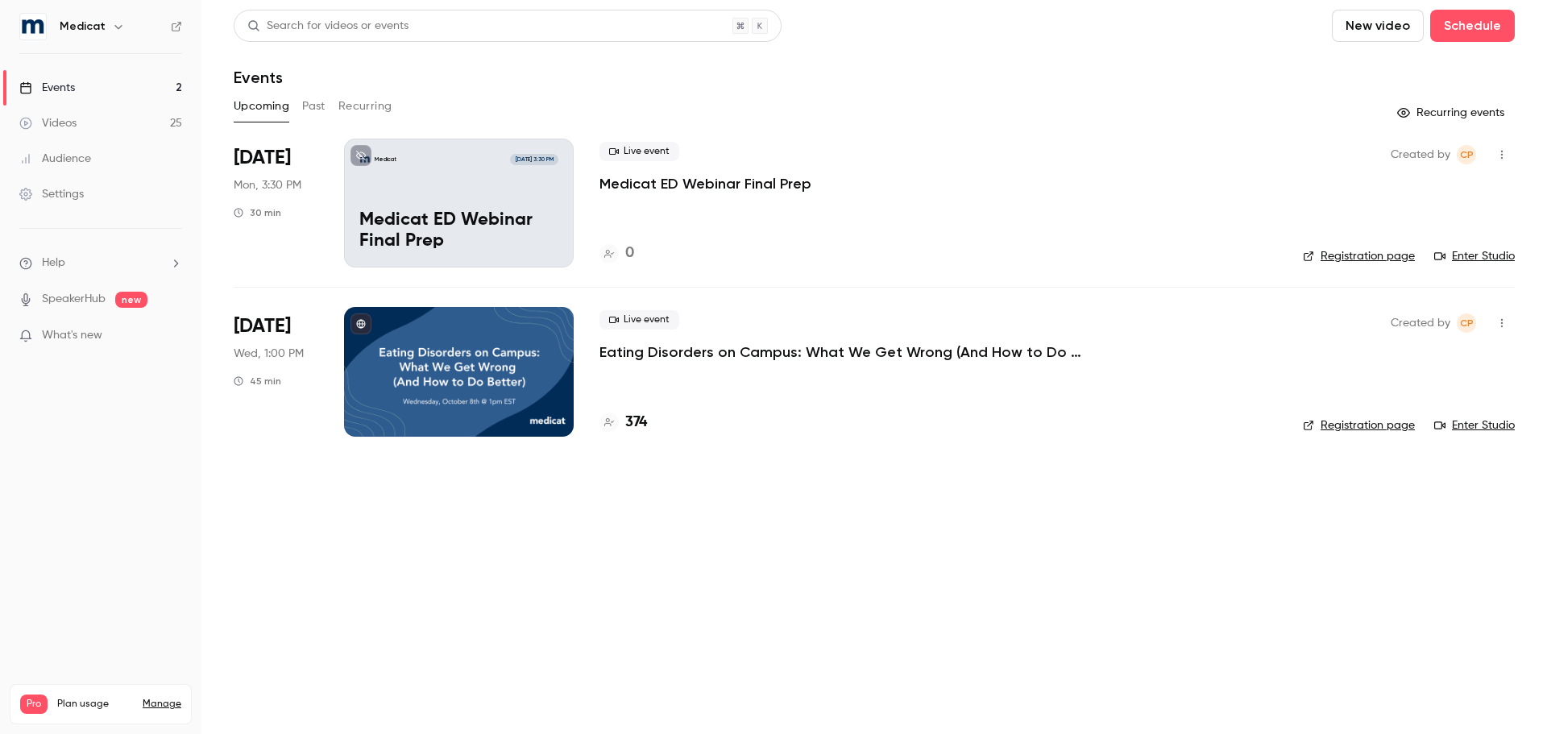 The height and width of the screenshot is (734, 1547). Describe the element at coordinates (629, 253) in the screenshot. I see `h4: 0` at that location.